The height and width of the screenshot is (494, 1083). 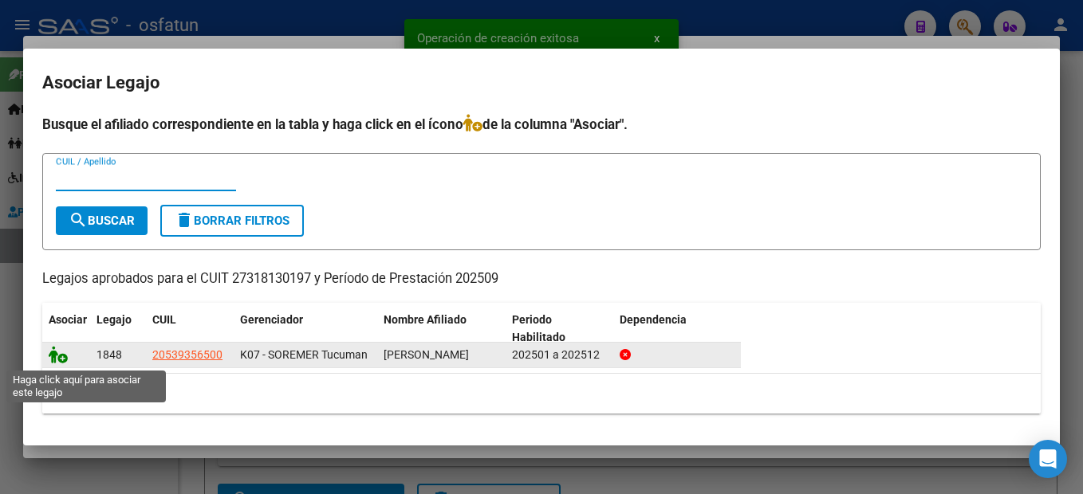 What do you see at coordinates (304, 355) in the screenshot?
I see `span: K07 - SOREMER Tucuman` at bounding box center [304, 355].